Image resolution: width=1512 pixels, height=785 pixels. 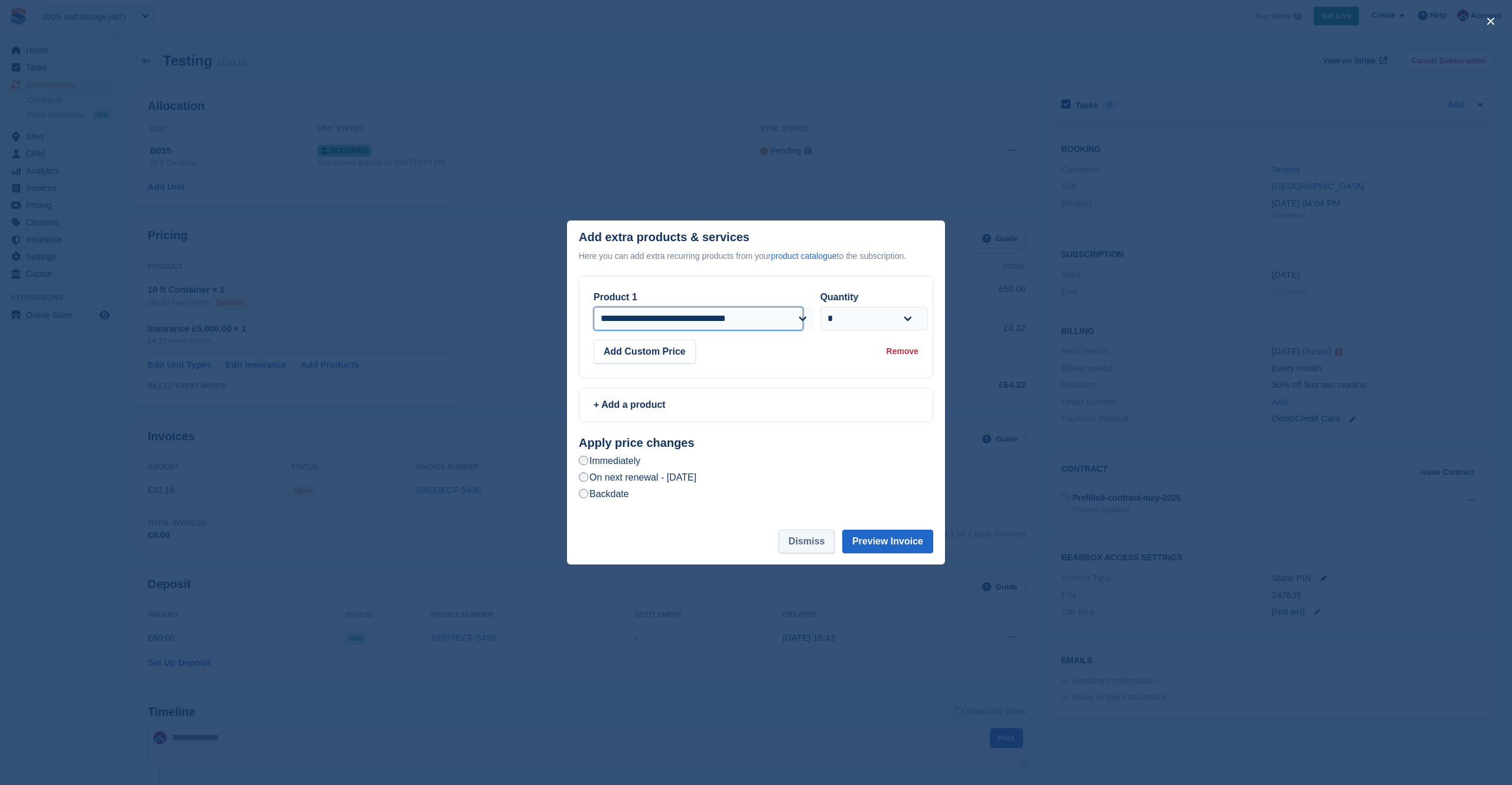 I want to click on button: Dismiss, so click(x=806, y=541).